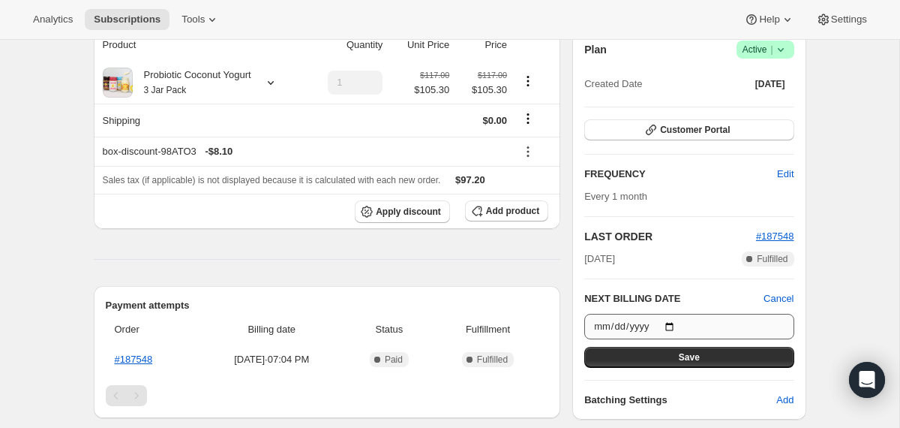 The height and width of the screenshot is (428, 900). Describe the element at coordinates (127, 20) in the screenshot. I see `button: Subscriptions` at that location.